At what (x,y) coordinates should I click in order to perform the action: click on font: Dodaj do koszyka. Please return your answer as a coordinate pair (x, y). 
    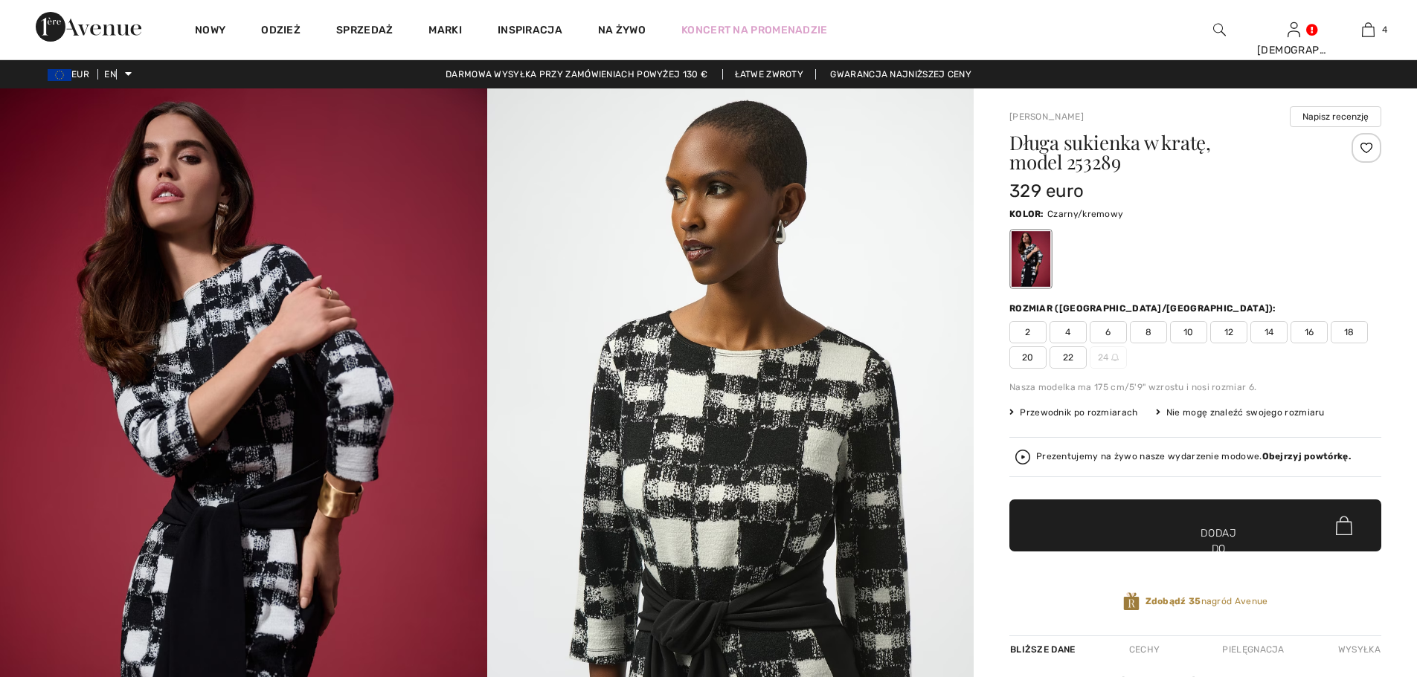
    Looking at the image, I should click on (1218, 549).